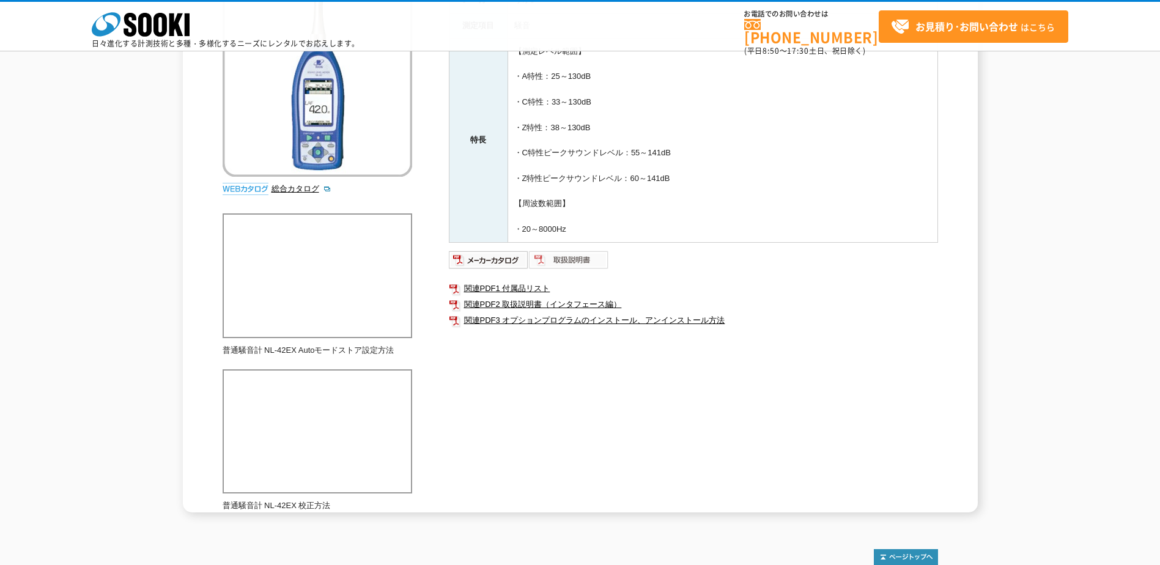 This screenshot has width=1160, height=565. What do you see at coordinates (967, 26) in the screenshot?
I see `strong: お見積り･お問い合わせ` at bounding box center [967, 26].